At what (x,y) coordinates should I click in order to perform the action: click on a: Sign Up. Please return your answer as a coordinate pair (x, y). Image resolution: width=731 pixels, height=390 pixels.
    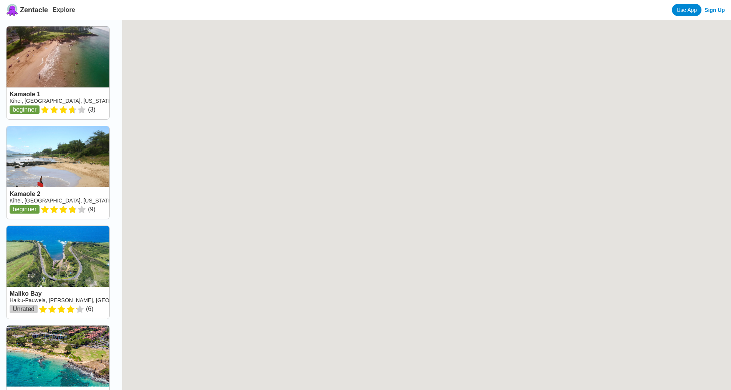
    Looking at the image, I should click on (715, 10).